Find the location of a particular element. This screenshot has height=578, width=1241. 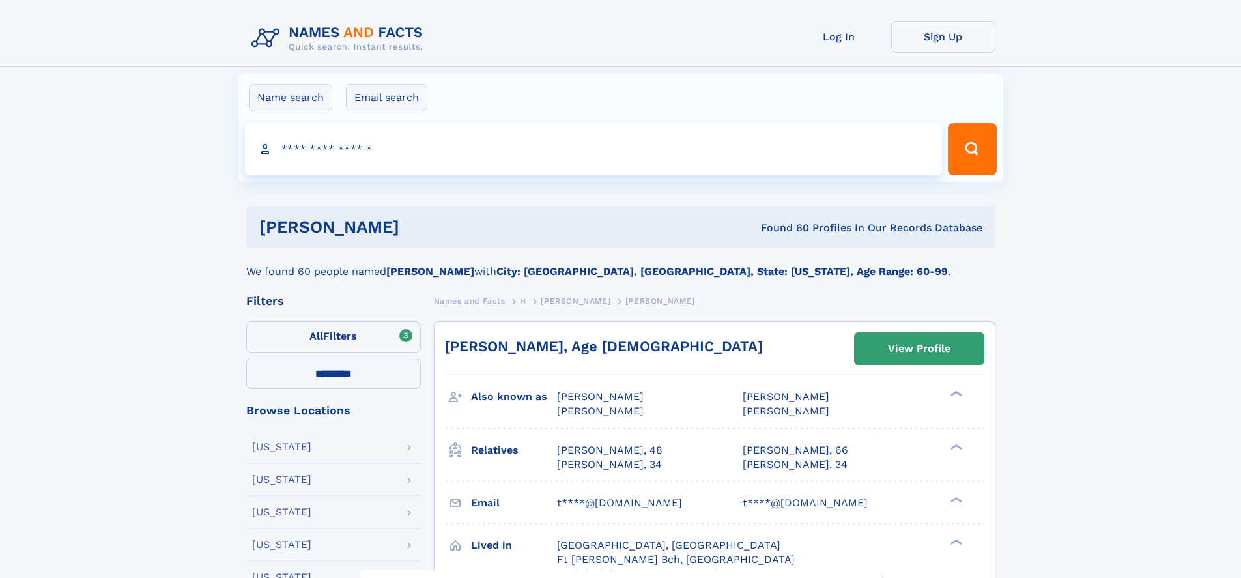

a: Sign Up is located at coordinates (943, 36).